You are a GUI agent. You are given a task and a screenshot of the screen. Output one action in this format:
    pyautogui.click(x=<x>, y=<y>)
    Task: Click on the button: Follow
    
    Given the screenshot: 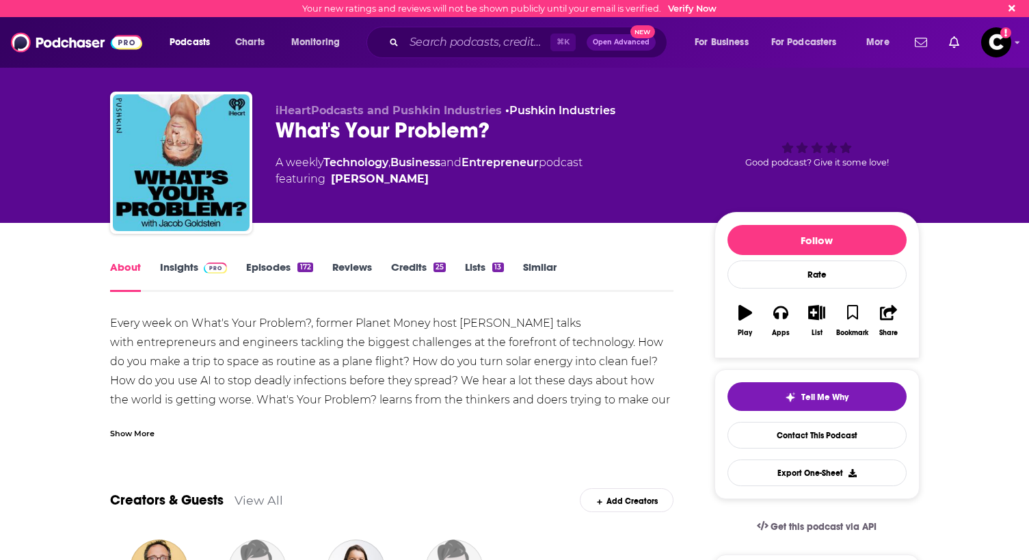 What is the action you would take?
    pyautogui.click(x=817, y=240)
    